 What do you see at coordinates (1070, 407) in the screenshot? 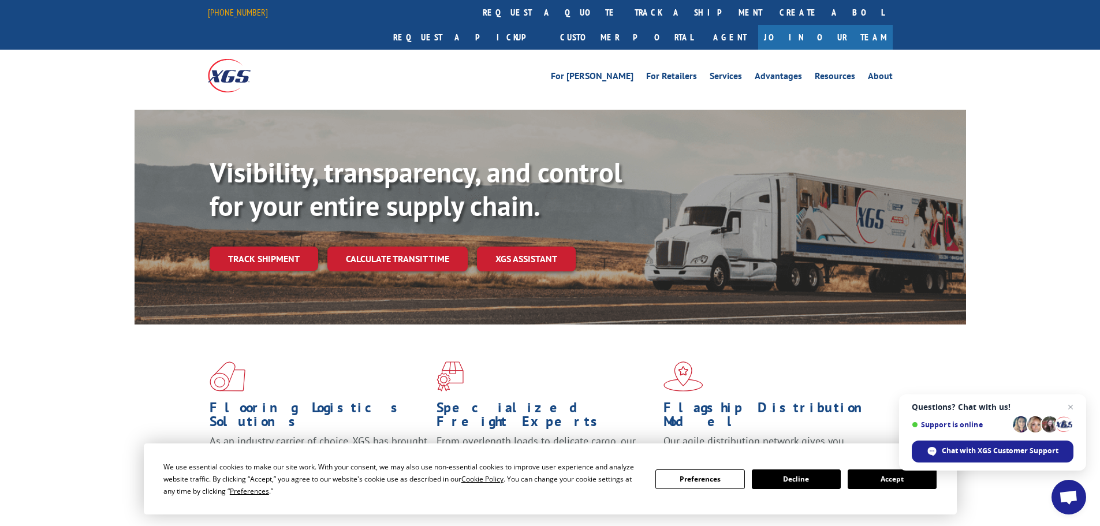
I see `span: Close chat` at bounding box center [1070, 407].